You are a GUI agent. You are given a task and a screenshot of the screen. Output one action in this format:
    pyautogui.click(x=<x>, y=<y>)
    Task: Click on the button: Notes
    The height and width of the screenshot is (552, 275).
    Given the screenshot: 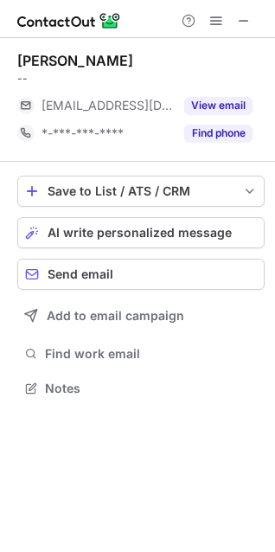 What is the action you would take?
    pyautogui.click(x=141, y=388)
    